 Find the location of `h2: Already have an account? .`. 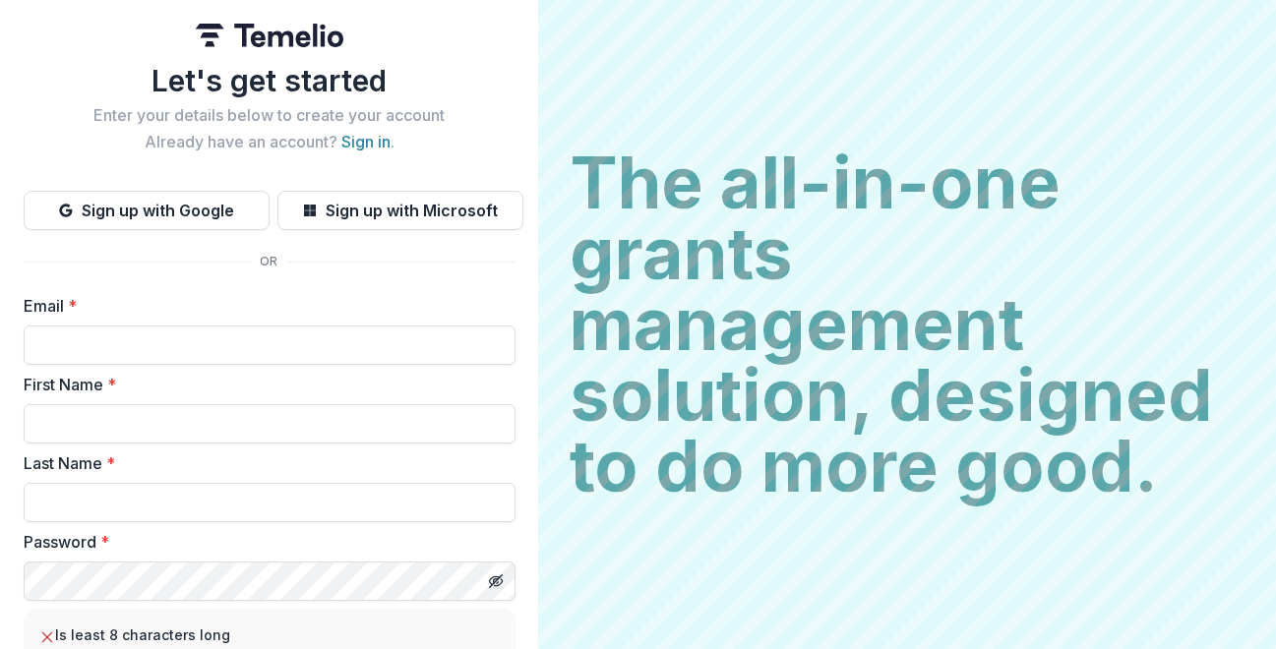

h2: Already have an account? . is located at coordinates (270, 142).